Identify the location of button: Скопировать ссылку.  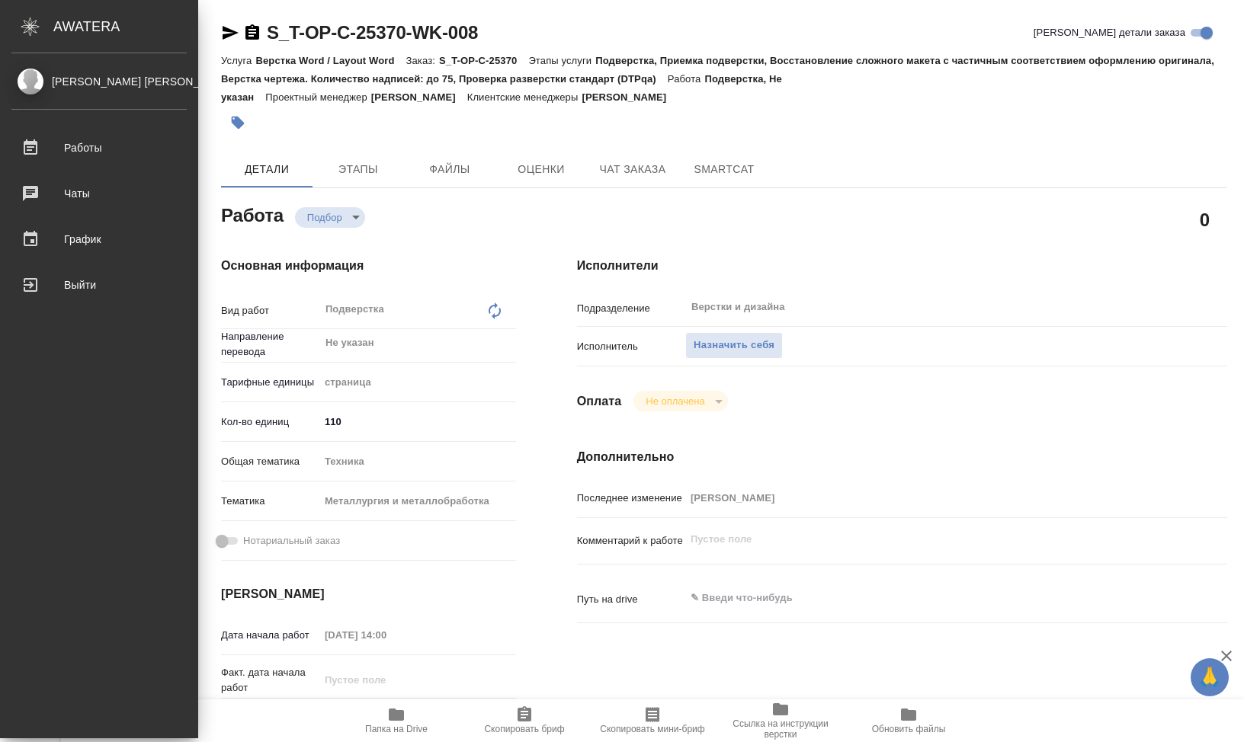
(252, 33).